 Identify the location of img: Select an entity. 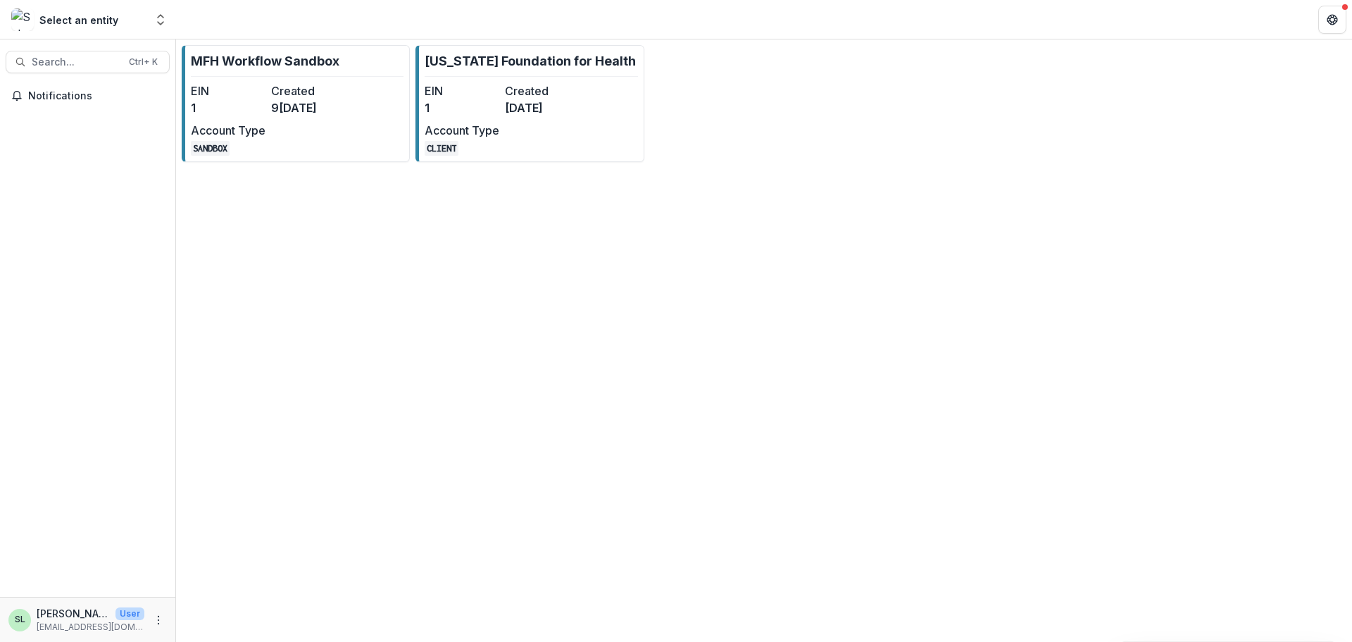
(23, 20).